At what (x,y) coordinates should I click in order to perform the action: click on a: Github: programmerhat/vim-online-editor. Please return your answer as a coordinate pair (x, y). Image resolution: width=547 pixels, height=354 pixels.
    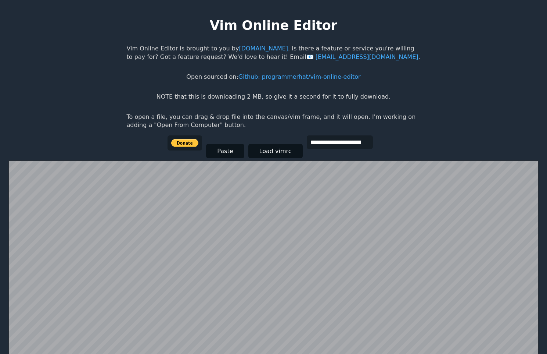
    Looking at the image, I should click on (300, 76).